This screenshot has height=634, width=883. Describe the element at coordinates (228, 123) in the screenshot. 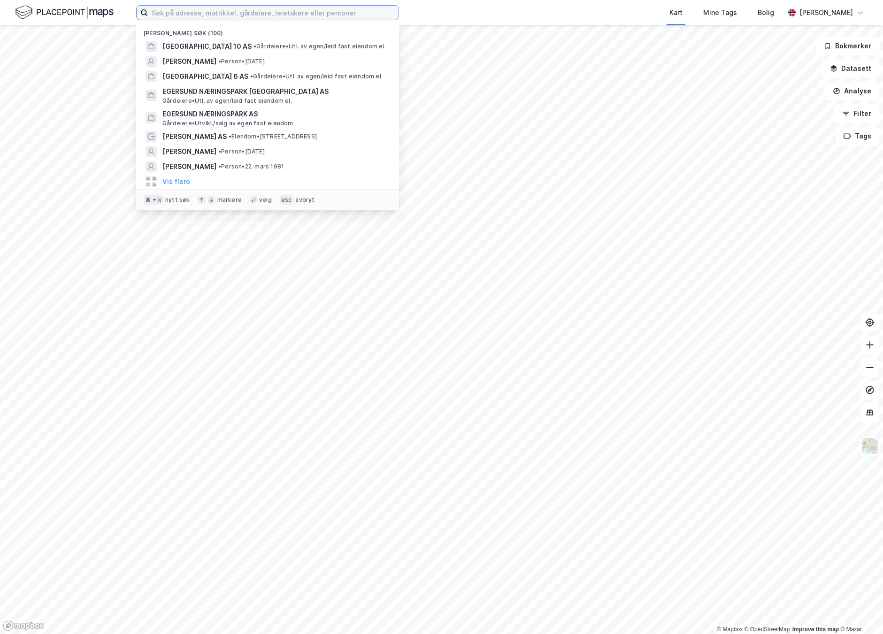

I see `span: Gårdeiere • Utvikl./salg av egen fast eiendom` at that location.